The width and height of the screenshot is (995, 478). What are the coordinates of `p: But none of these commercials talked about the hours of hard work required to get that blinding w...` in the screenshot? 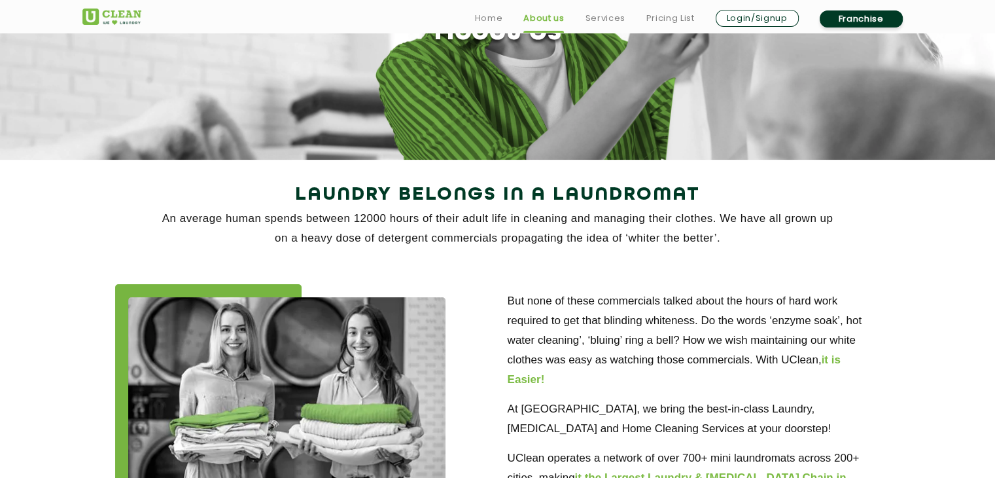 It's located at (694, 340).